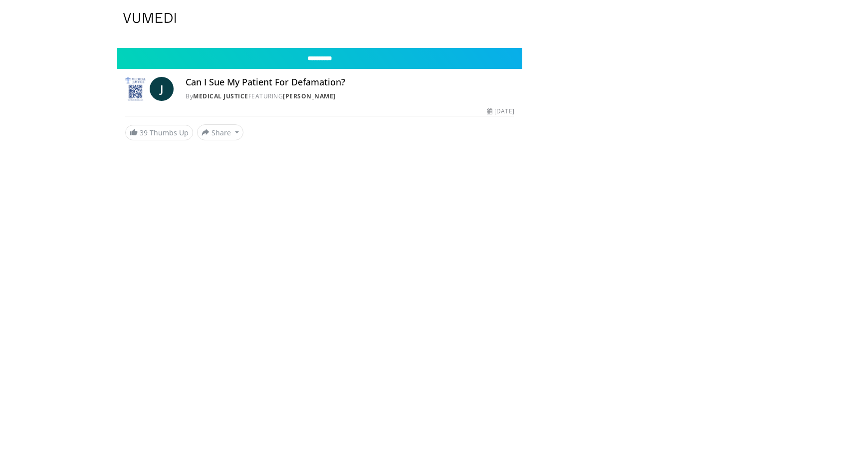 This screenshot has width=853, height=473. Describe the element at coordinates (220, 132) in the screenshot. I see `button: Share` at that location.